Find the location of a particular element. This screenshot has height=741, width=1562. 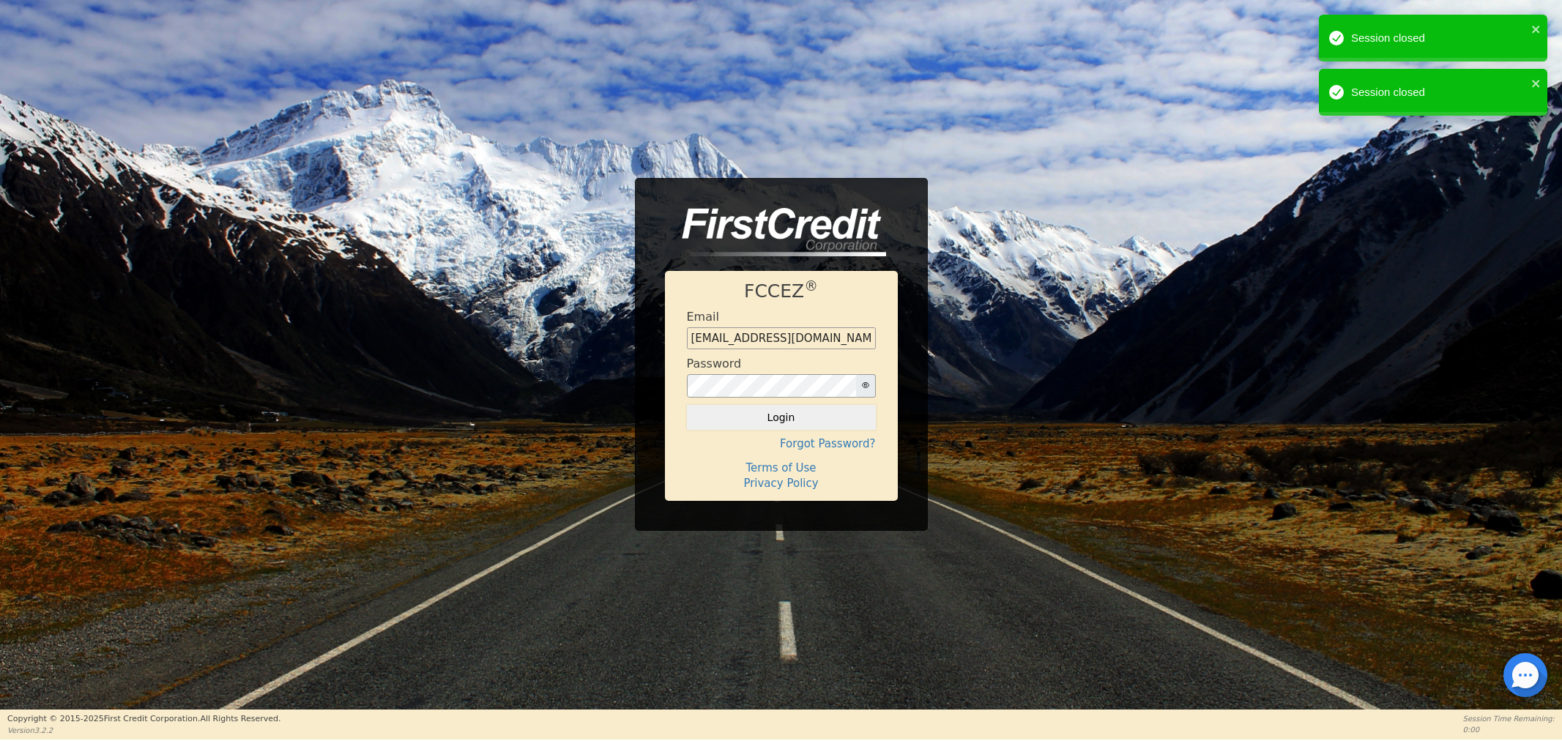

input: password is located at coordinates (772, 386).